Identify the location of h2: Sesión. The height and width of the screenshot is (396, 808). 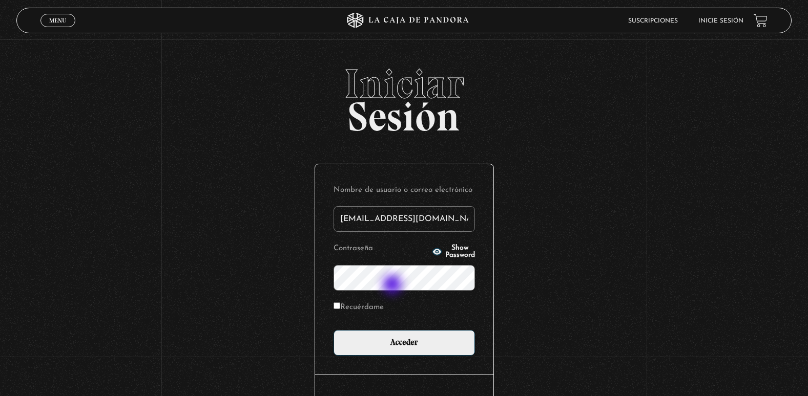
(404, 96).